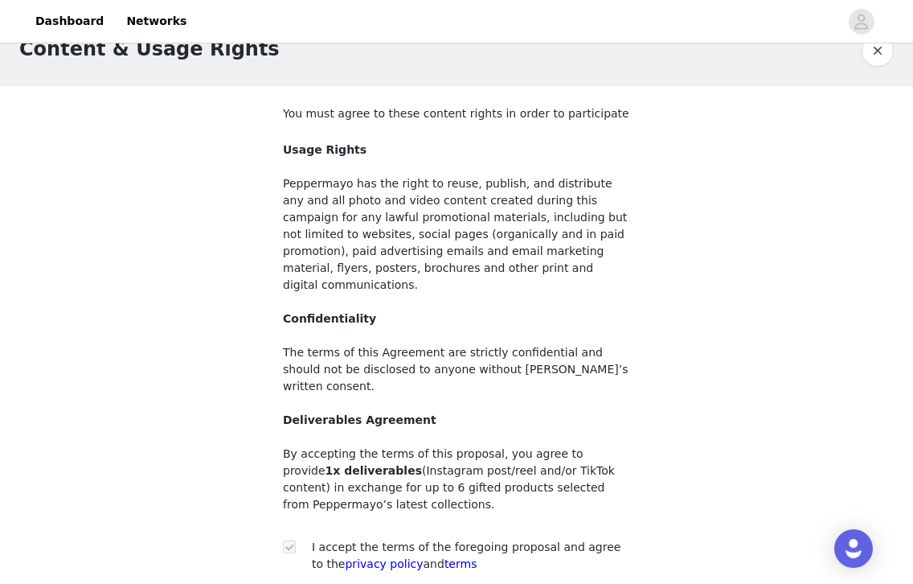 The width and height of the screenshot is (913, 584). What do you see at coordinates (457, 113) in the screenshot?
I see `p: You must agree to these content rights in order to participate` at bounding box center [457, 113].